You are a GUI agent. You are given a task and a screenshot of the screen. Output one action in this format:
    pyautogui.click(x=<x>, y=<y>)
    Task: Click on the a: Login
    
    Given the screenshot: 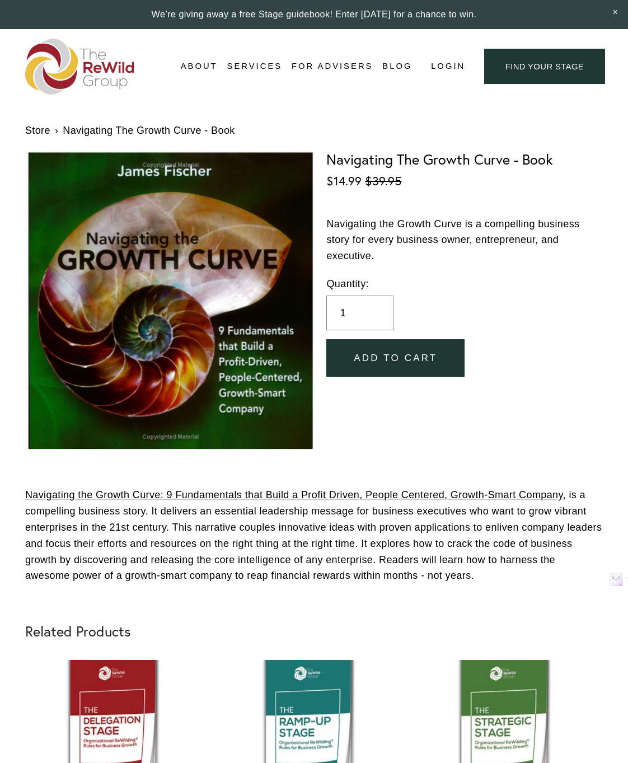 What is the action you would take?
    pyautogui.click(x=448, y=66)
    